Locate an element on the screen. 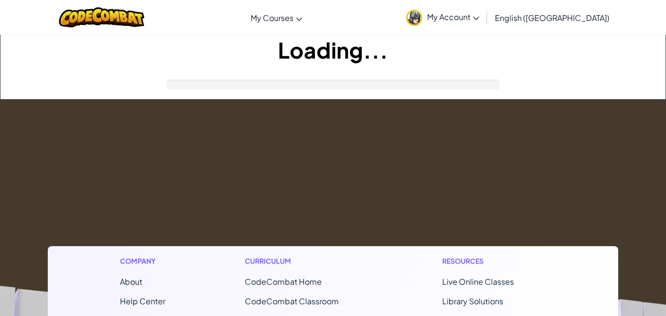 Image resolution: width=666 pixels, height=316 pixels. a: Library Solutions is located at coordinates (473, 300).